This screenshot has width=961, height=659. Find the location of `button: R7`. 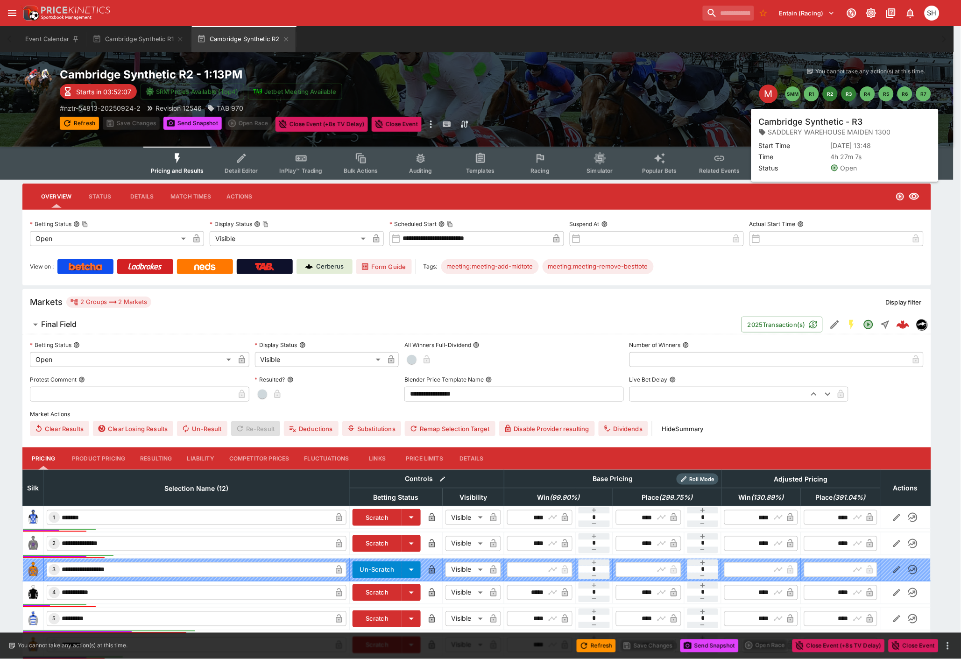

button: R7 is located at coordinates (923, 94).